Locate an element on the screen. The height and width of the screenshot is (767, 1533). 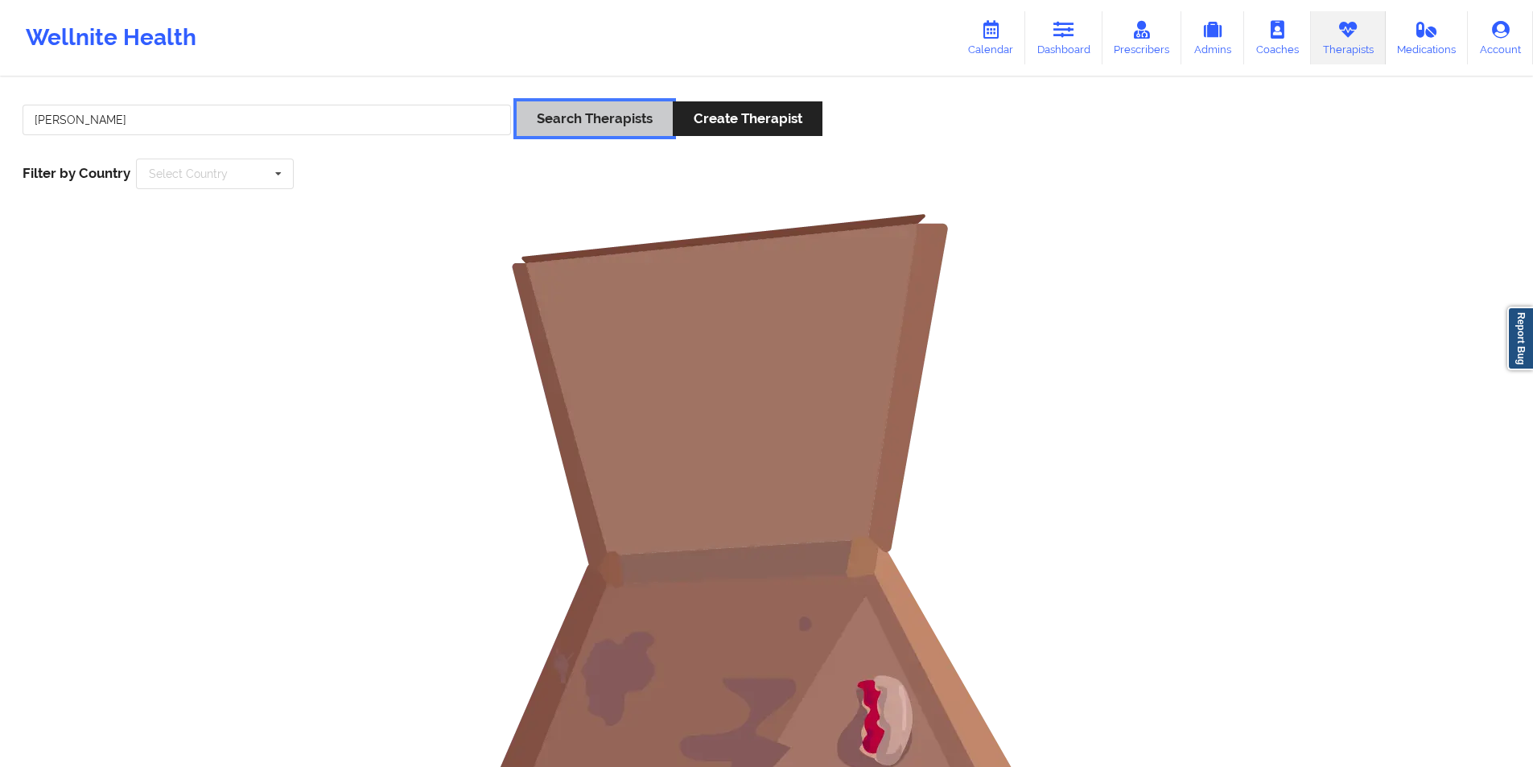
a: Medications is located at coordinates (1427, 38).